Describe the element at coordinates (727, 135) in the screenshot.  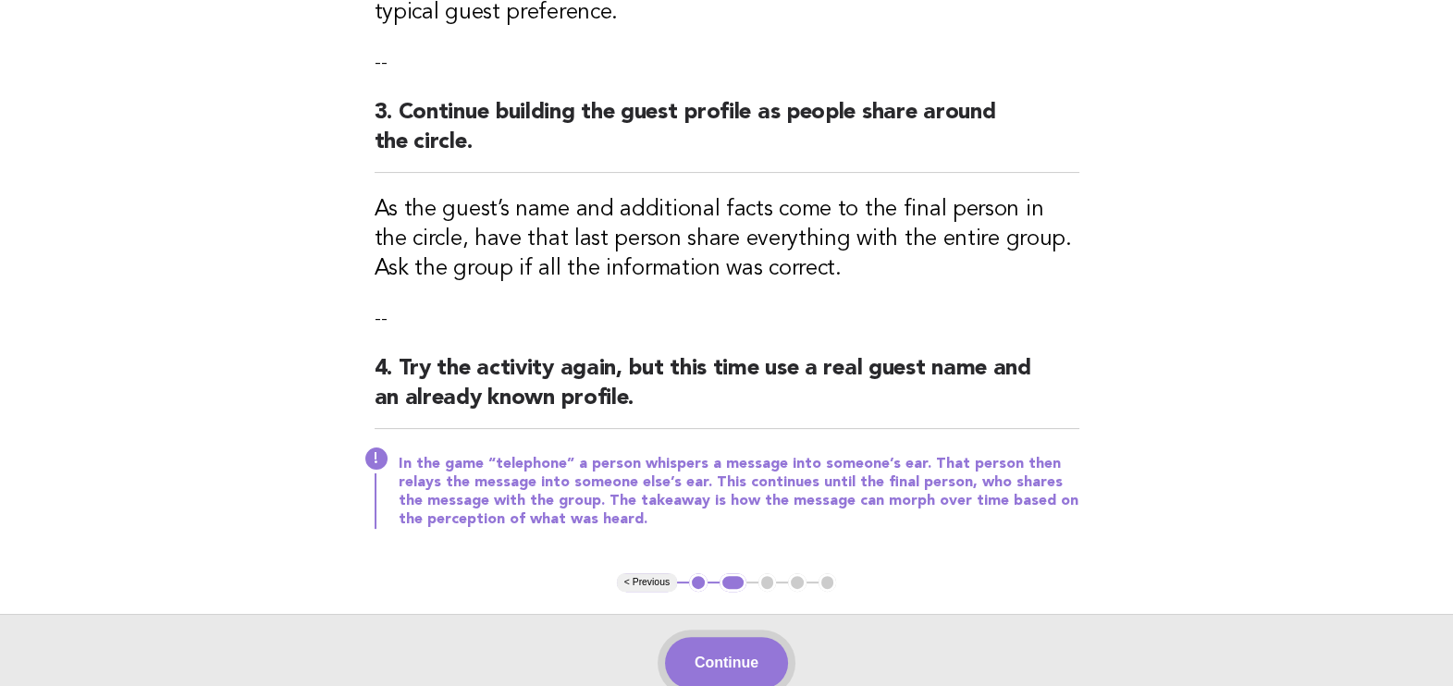
I see `h2: 3. Continue building the guest profile as people share around the circle.` at that location.